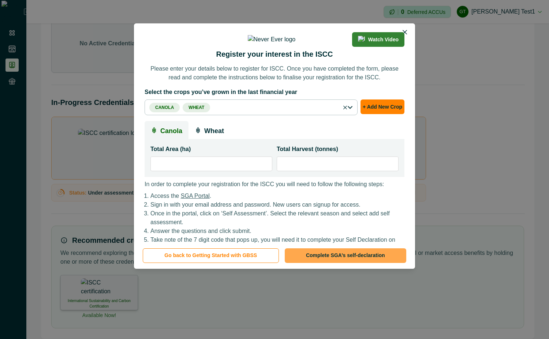 The height and width of the screenshot is (339, 549). I want to click on a: light-bulb-iconWatch Video, so click(378, 40).